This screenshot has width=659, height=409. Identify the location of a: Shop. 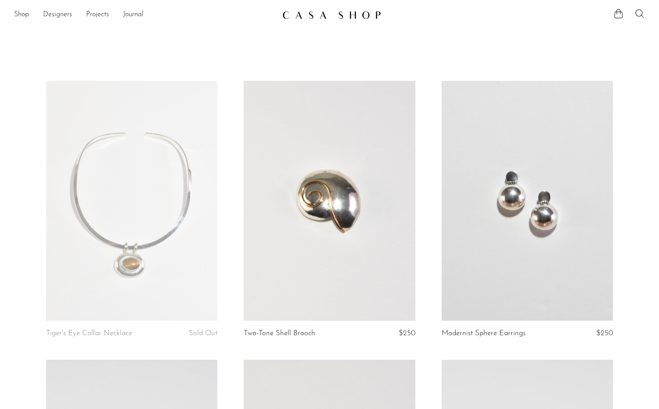
(22, 15).